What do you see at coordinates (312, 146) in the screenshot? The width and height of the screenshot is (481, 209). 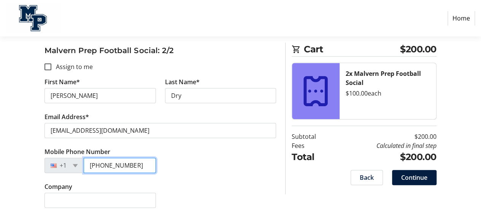 I see `td: Fees` at bounding box center [312, 146].